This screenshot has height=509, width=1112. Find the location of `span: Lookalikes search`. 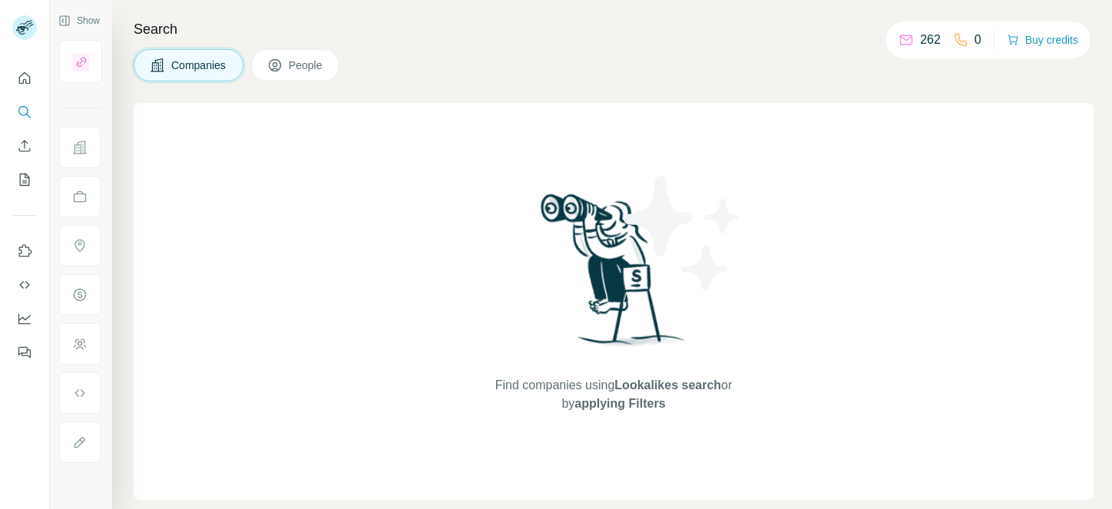

span: Lookalikes search is located at coordinates (667, 385).